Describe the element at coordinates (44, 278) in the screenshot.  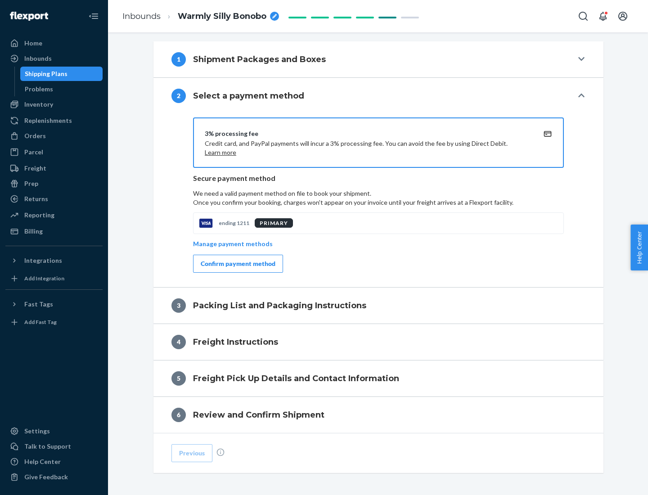
I see `div: Add Integration` at that location.